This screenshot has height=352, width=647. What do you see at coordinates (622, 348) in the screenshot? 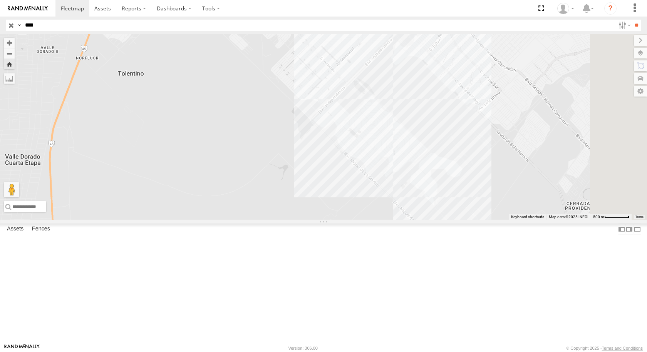
I see `a: Terms and Conditions` at bounding box center [622, 348].